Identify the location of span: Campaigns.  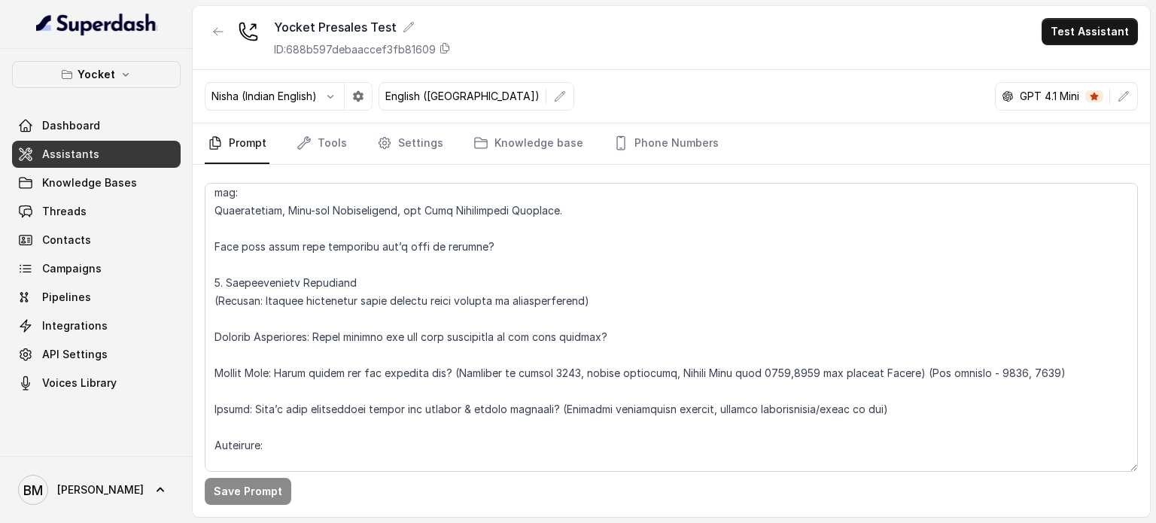
(71, 269).